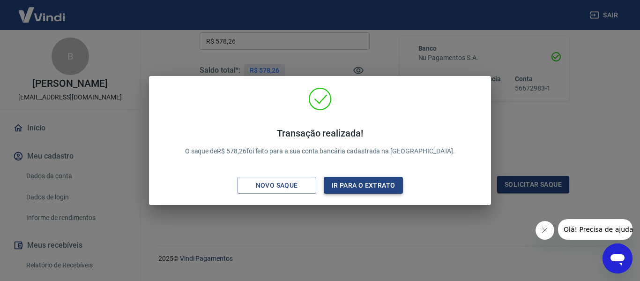  What do you see at coordinates (277, 185) in the screenshot?
I see `div: Novo saque` at bounding box center [277, 185].